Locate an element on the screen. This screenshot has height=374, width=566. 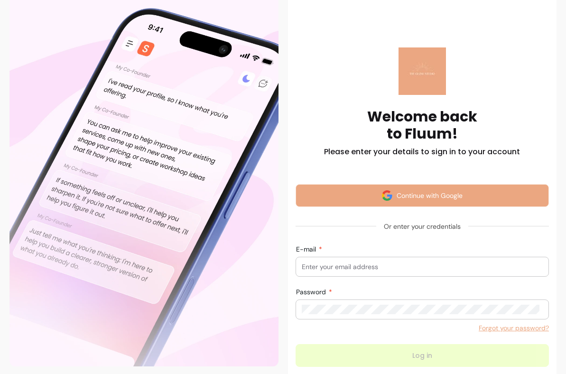
h1: Welcome back to Fluum! is located at coordinates (423, 125).